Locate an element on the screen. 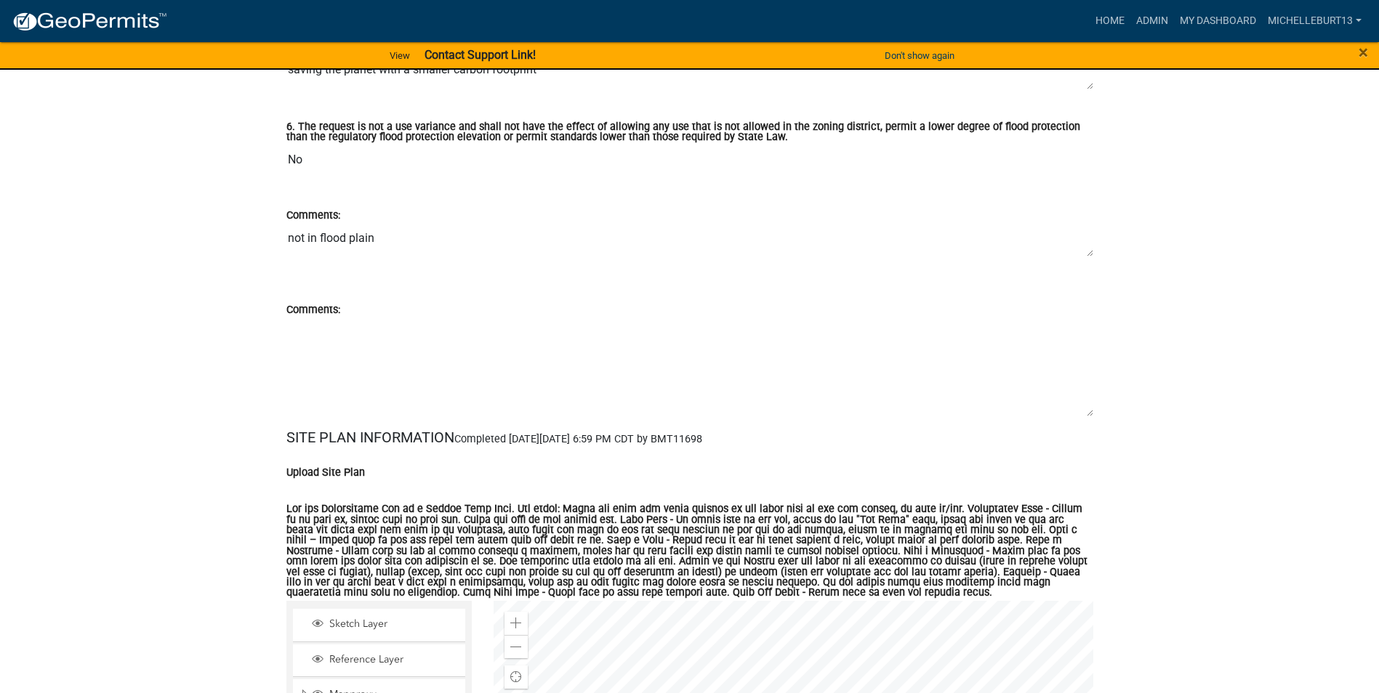 The image size is (1379, 693). textarea: not in flood plain is located at coordinates (690, 241).